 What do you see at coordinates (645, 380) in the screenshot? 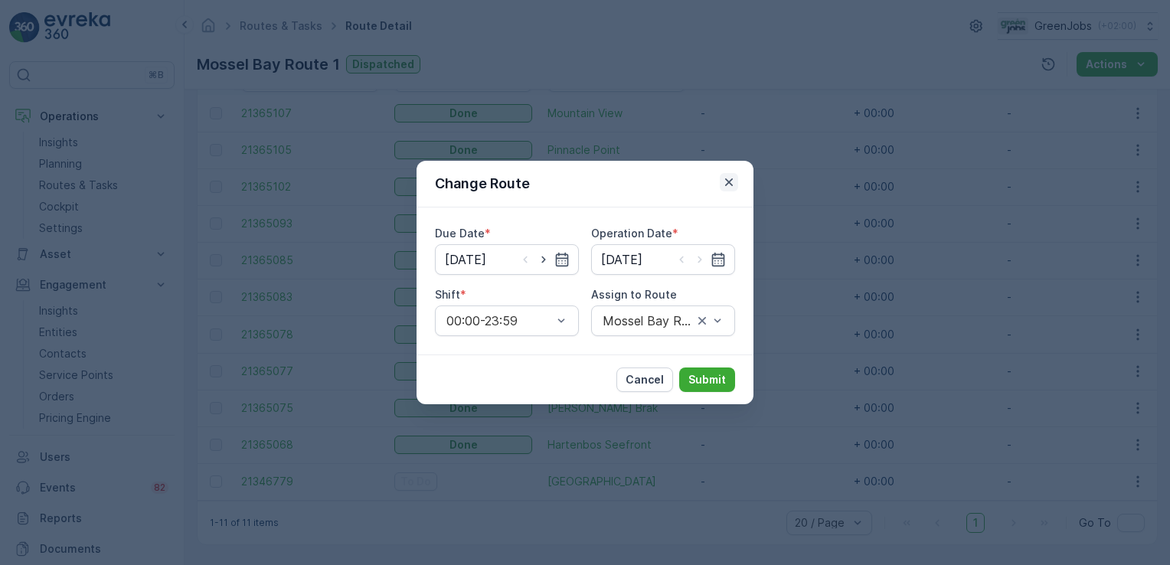
I see `p: Cancel` at bounding box center [645, 380].